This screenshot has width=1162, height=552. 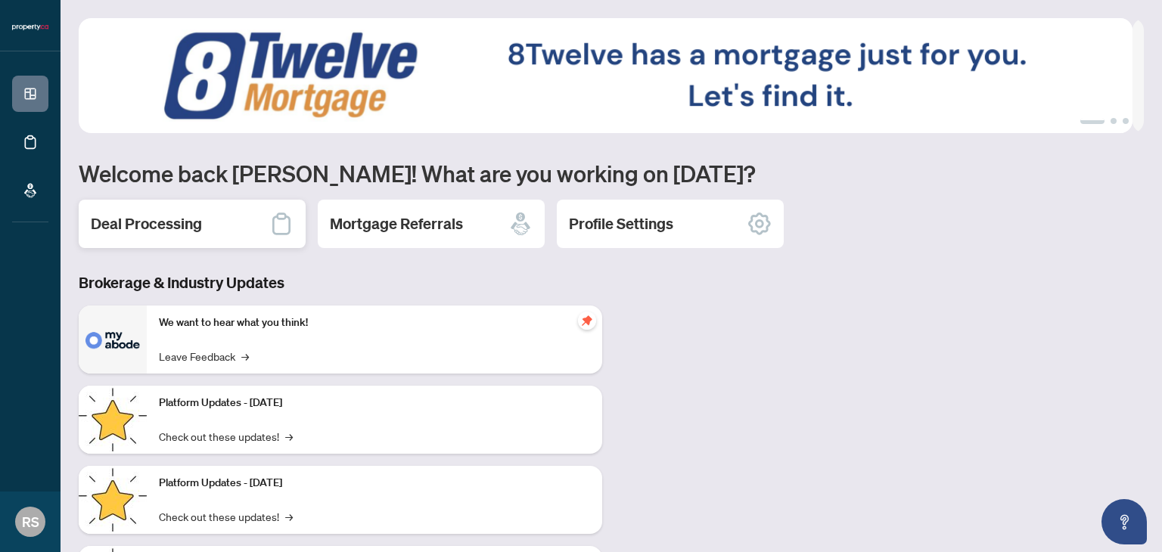 I want to click on img: We want to hear what you think!, so click(x=113, y=340).